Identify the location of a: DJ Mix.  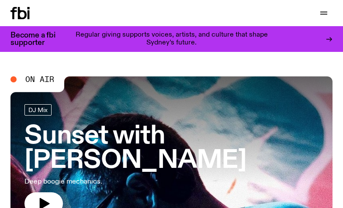
(38, 110).